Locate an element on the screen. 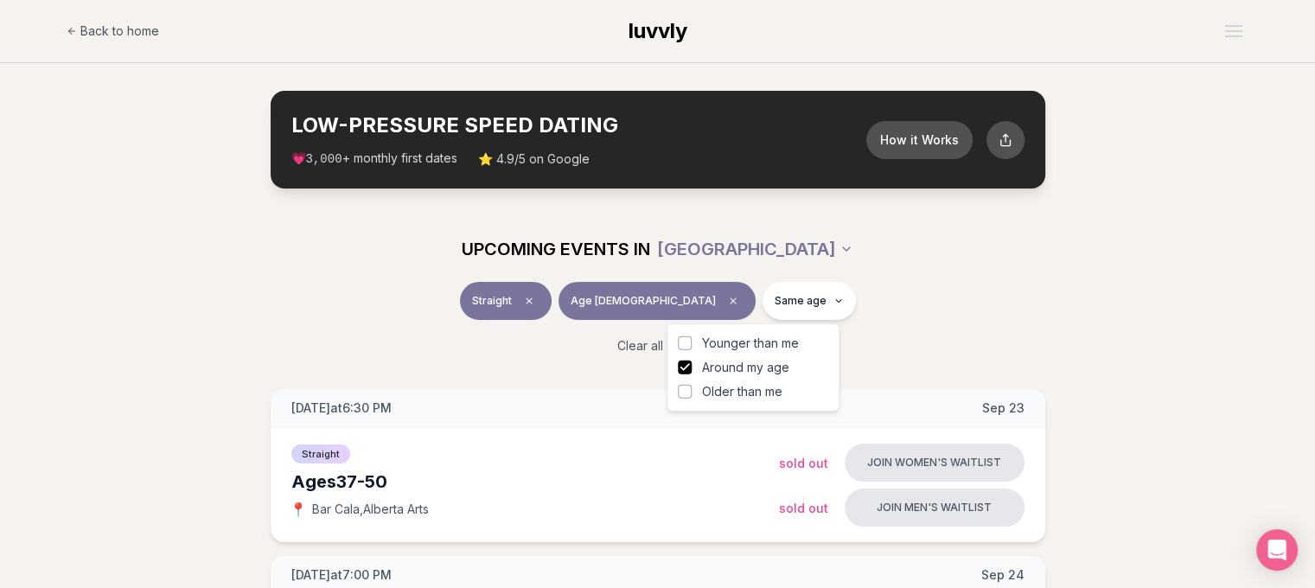  button: Around my age is located at coordinates (685, 368).